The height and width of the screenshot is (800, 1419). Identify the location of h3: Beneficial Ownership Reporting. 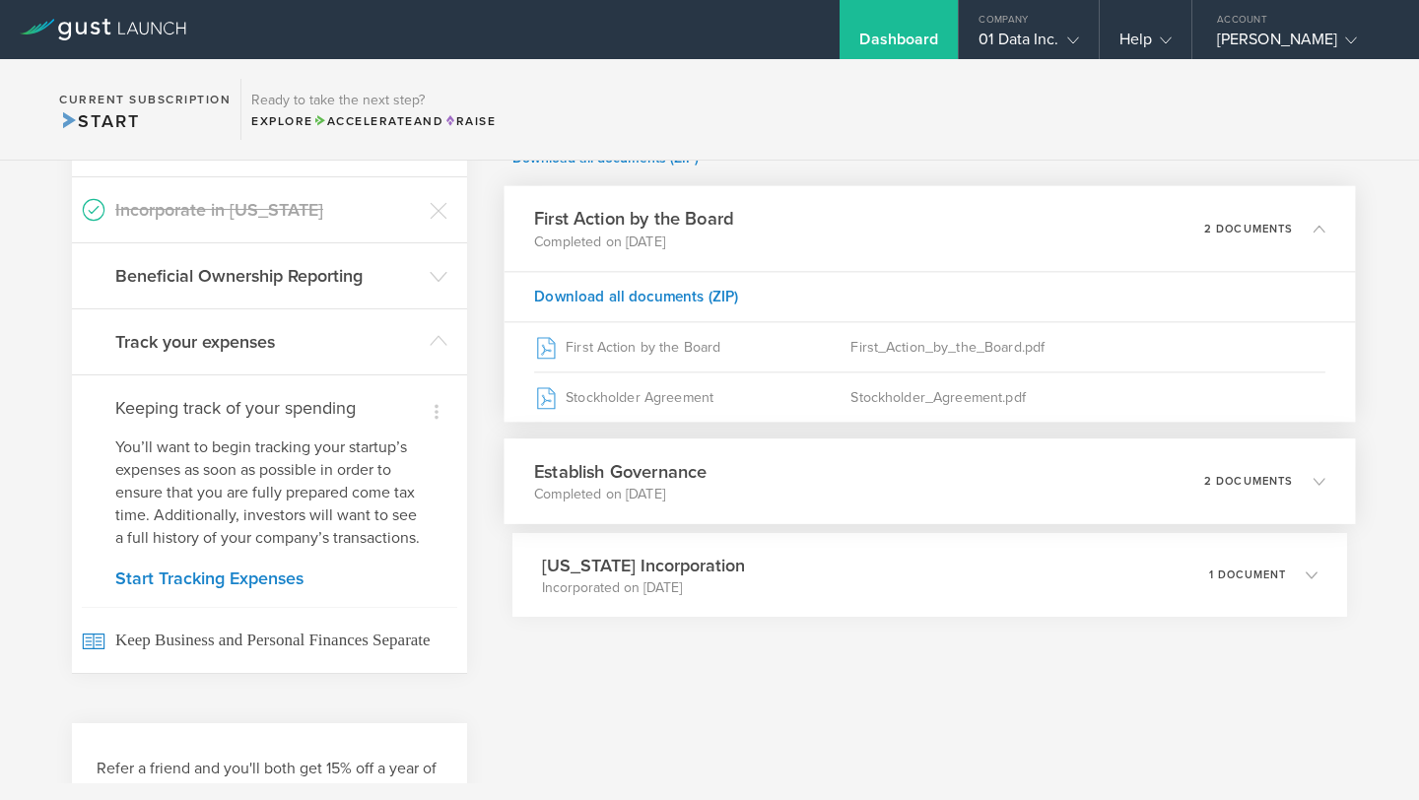
(267, 276).